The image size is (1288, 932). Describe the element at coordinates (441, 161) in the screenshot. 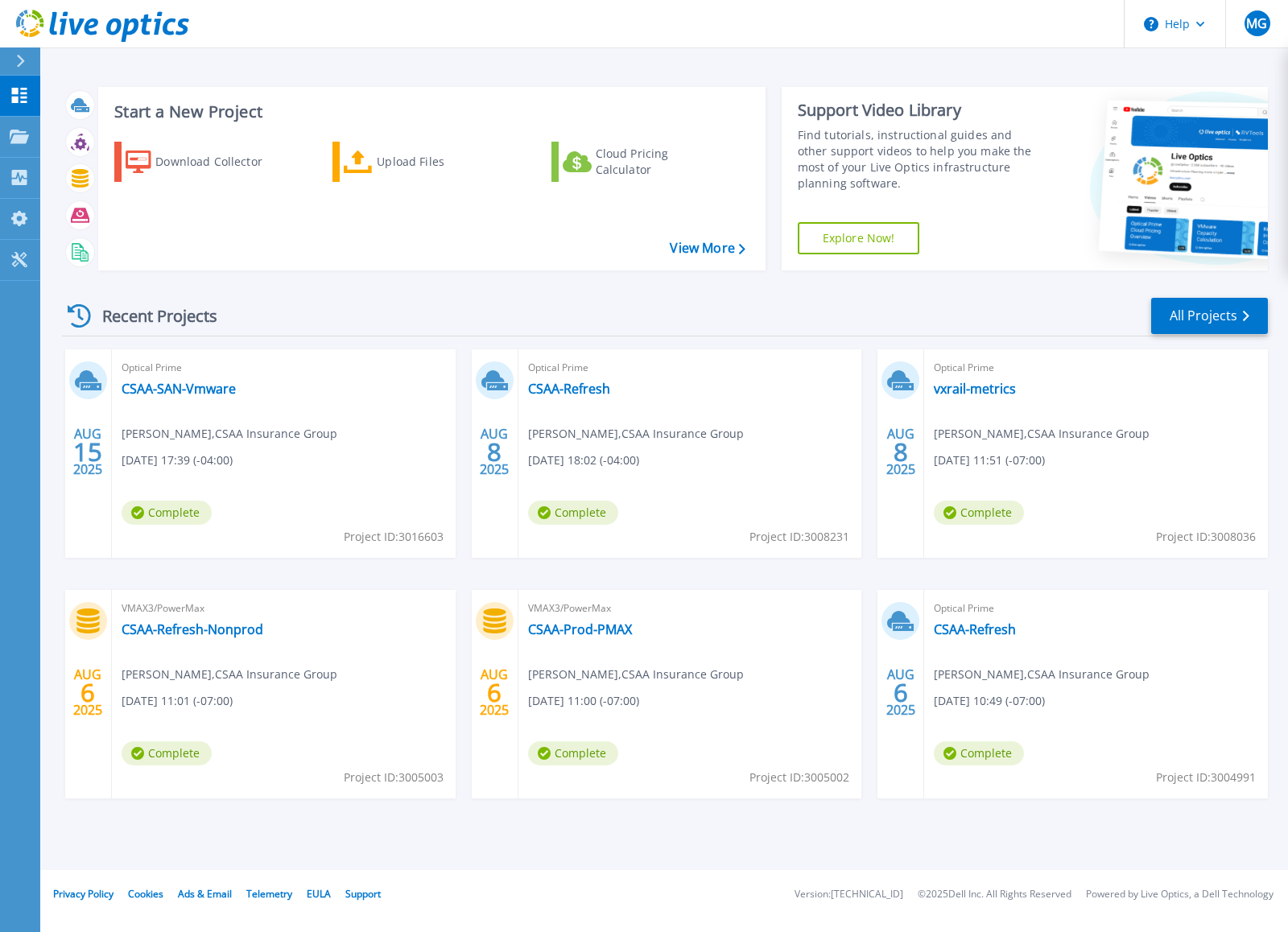

I see `div: Upload Files` at that location.